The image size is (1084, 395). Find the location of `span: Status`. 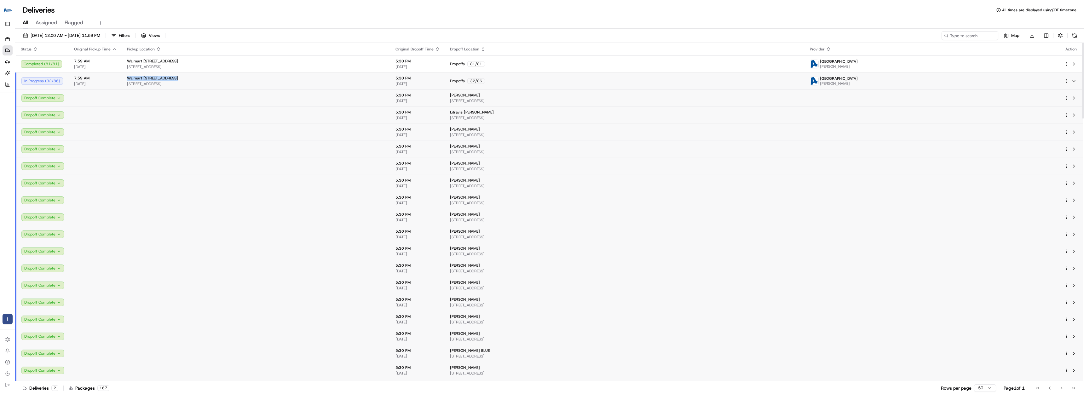

span: Status is located at coordinates (26, 49).